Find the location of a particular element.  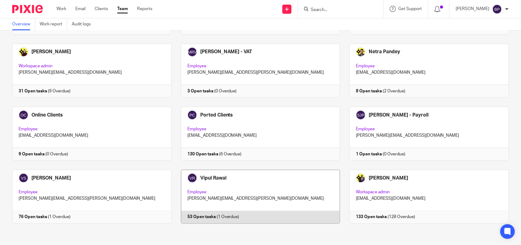

a: Reports is located at coordinates (145, 9).